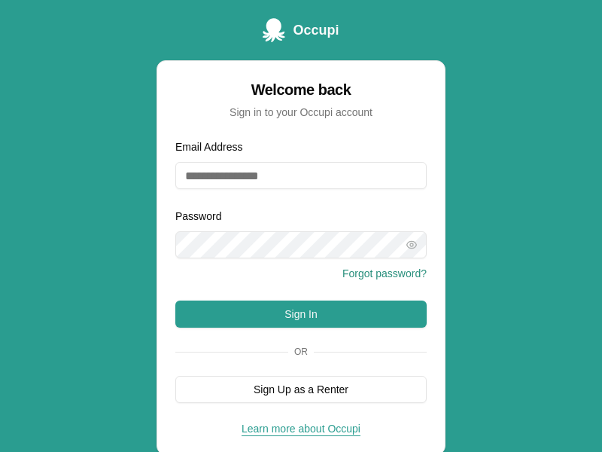 The width and height of the screenshot is (602, 452). Describe the element at coordinates (198, 216) in the screenshot. I see `label: Password` at that location.